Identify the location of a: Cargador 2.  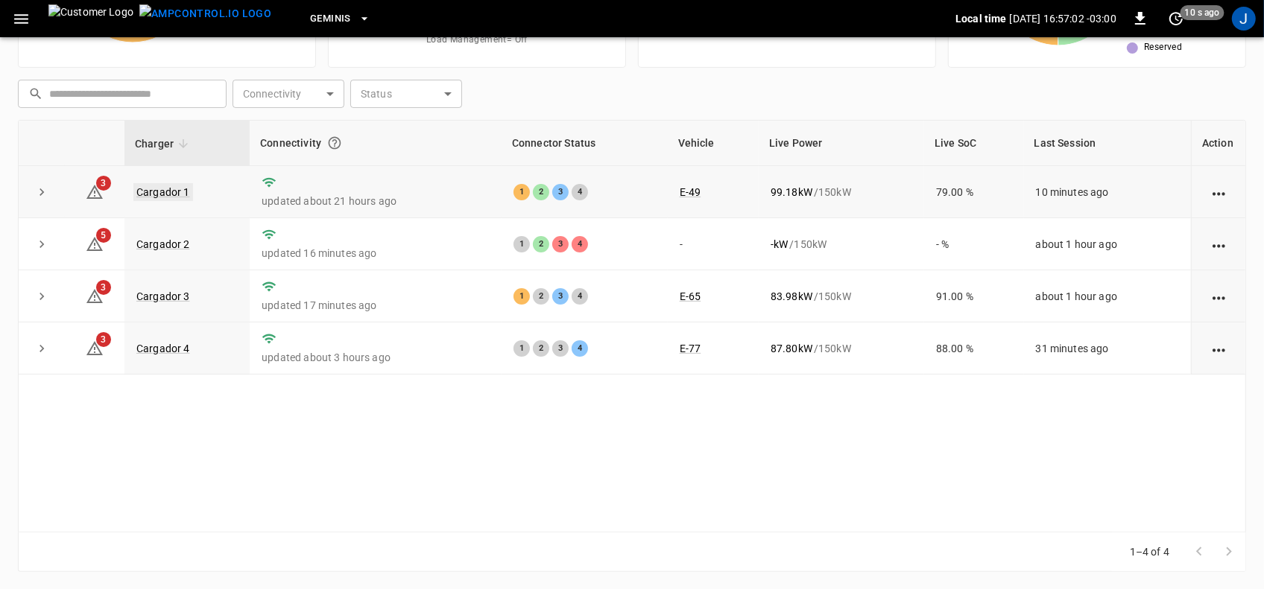
(163, 244).